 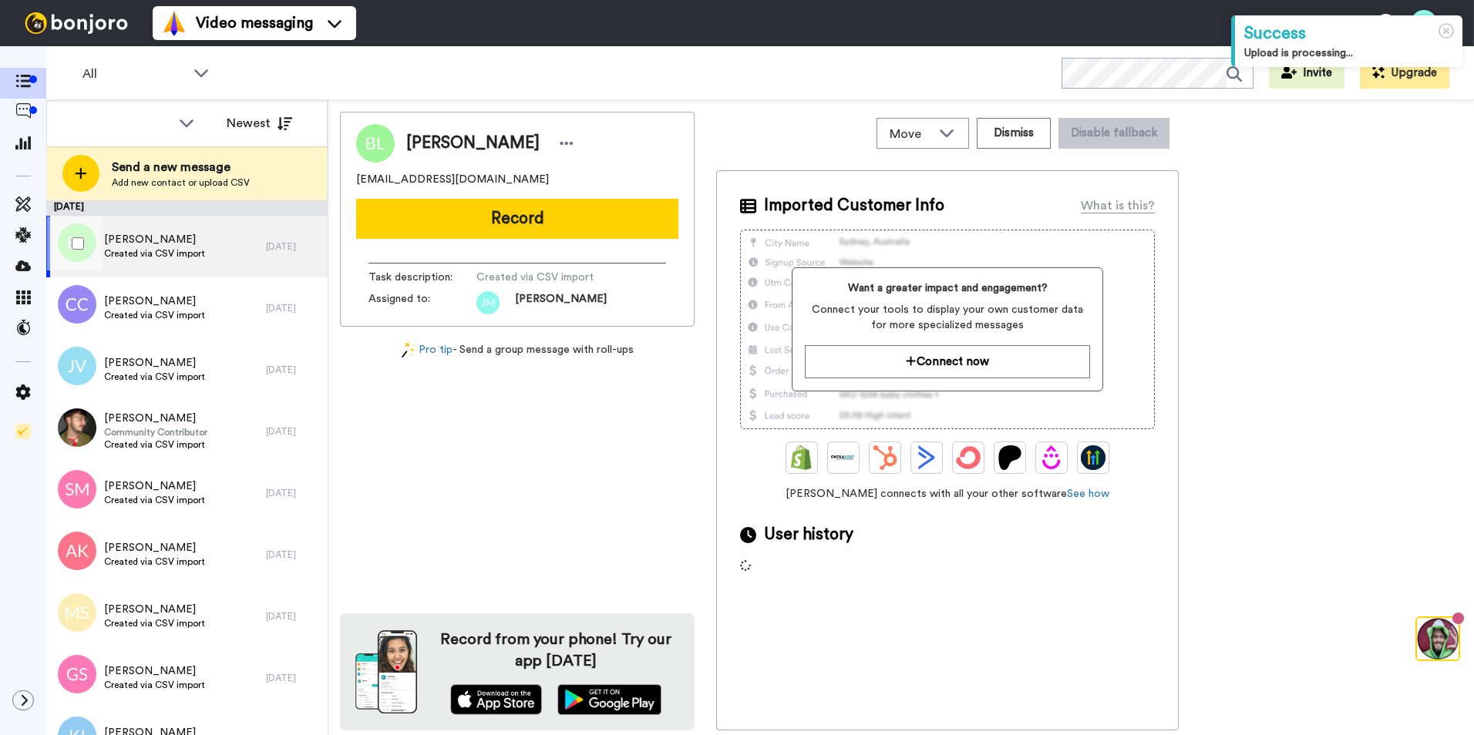 I want to click on img: Shopify, so click(x=802, y=458).